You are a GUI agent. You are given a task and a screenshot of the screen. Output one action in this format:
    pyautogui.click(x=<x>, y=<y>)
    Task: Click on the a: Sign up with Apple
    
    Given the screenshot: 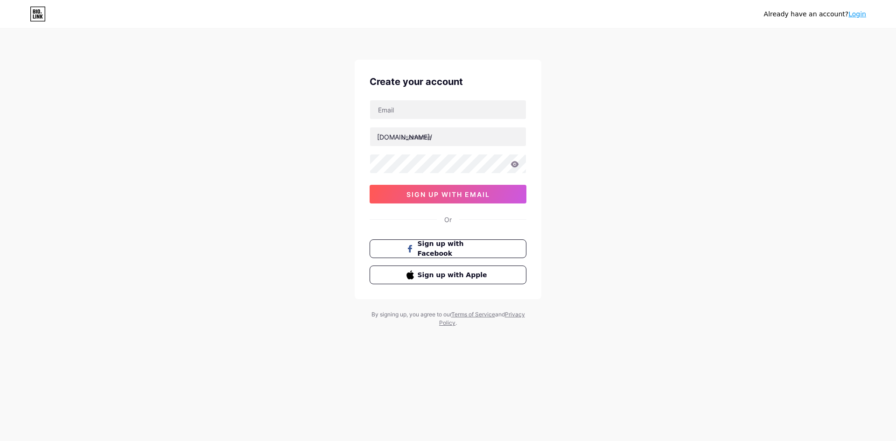 What is the action you would take?
    pyautogui.click(x=448, y=275)
    